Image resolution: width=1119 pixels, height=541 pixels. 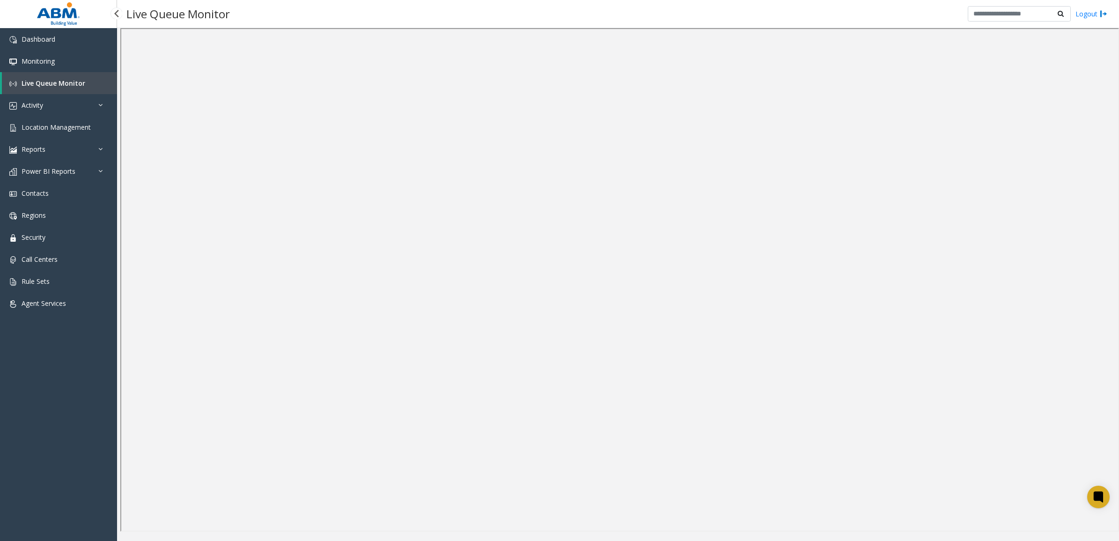 What do you see at coordinates (36, 281) in the screenshot?
I see `span: Rule Sets` at bounding box center [36, 281].